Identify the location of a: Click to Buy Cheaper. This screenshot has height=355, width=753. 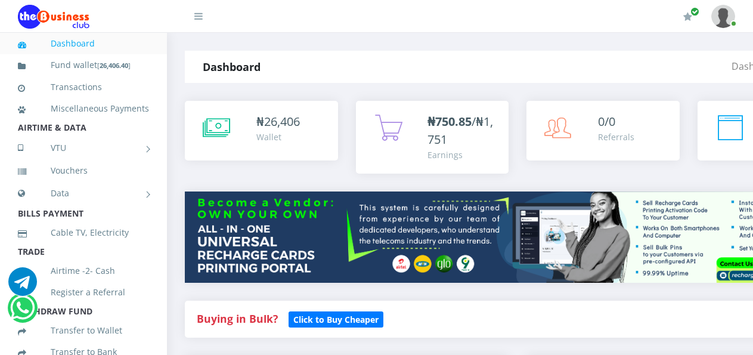
(336, 318).